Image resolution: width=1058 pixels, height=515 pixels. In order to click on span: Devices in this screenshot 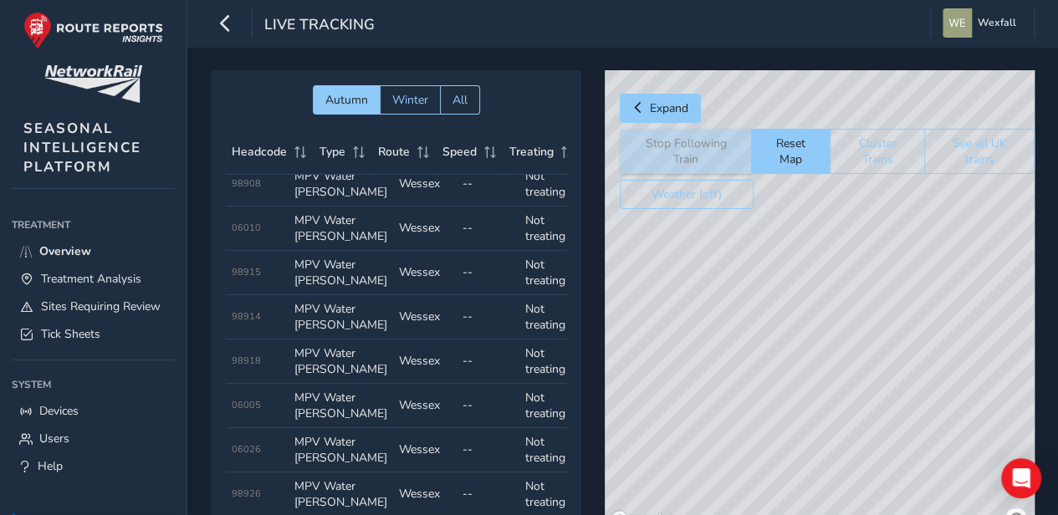, I will do `click(59, 411)`.